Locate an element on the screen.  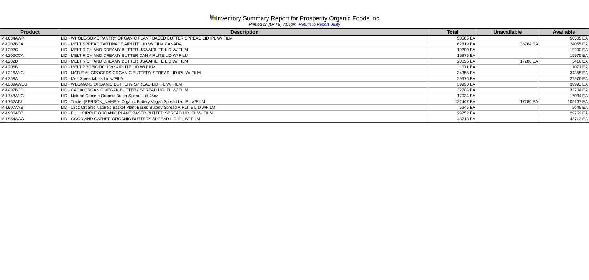
td: LID - CADIA ORGANIC VEGAN BUTTERY SPREAD LID IPL W/ FILM is located at coordinates (244, 90).